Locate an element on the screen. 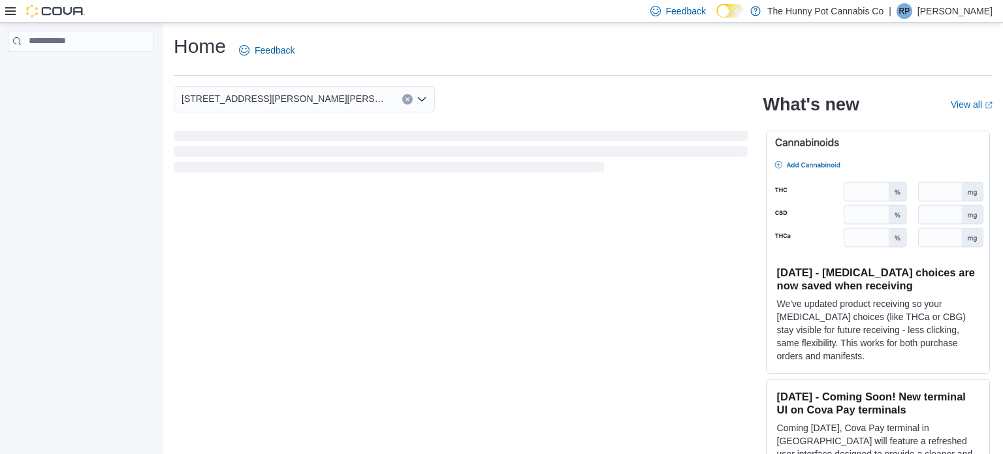  span: RP is located at coordinates (904, 11).